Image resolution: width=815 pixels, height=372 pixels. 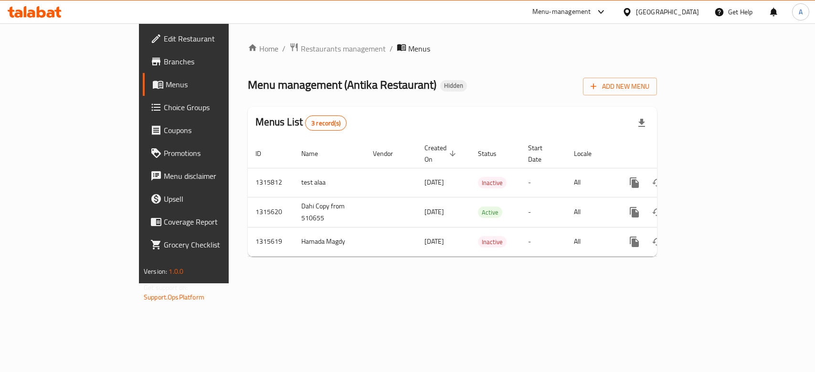 What do you see at coordinates (454, 85) in the screenshot?
I see `span: Hidden` at bounding box center [454, 85].